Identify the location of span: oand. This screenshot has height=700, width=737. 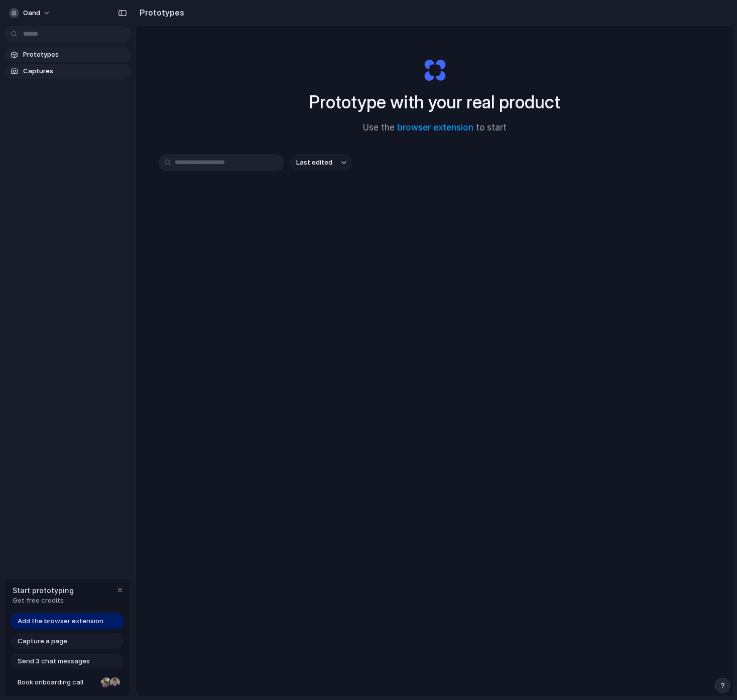
(32, 13).